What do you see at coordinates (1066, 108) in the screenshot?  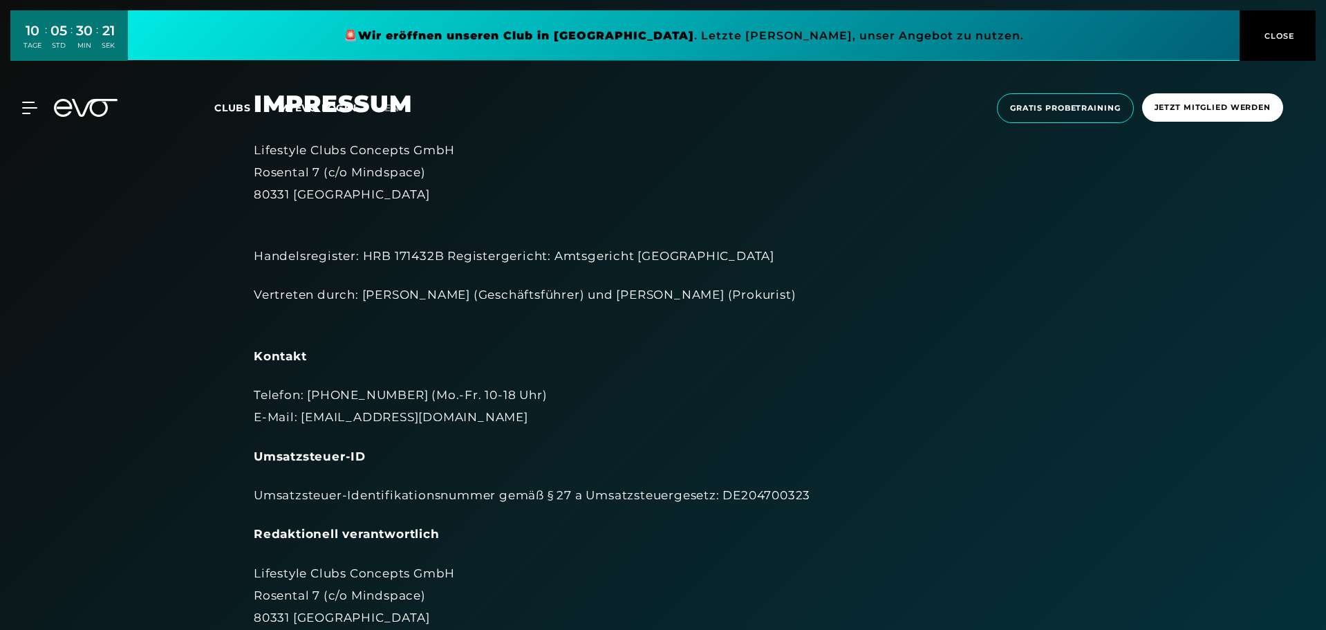 I see `a: Gratis Probetraining` at bounding box center [1066, 108].